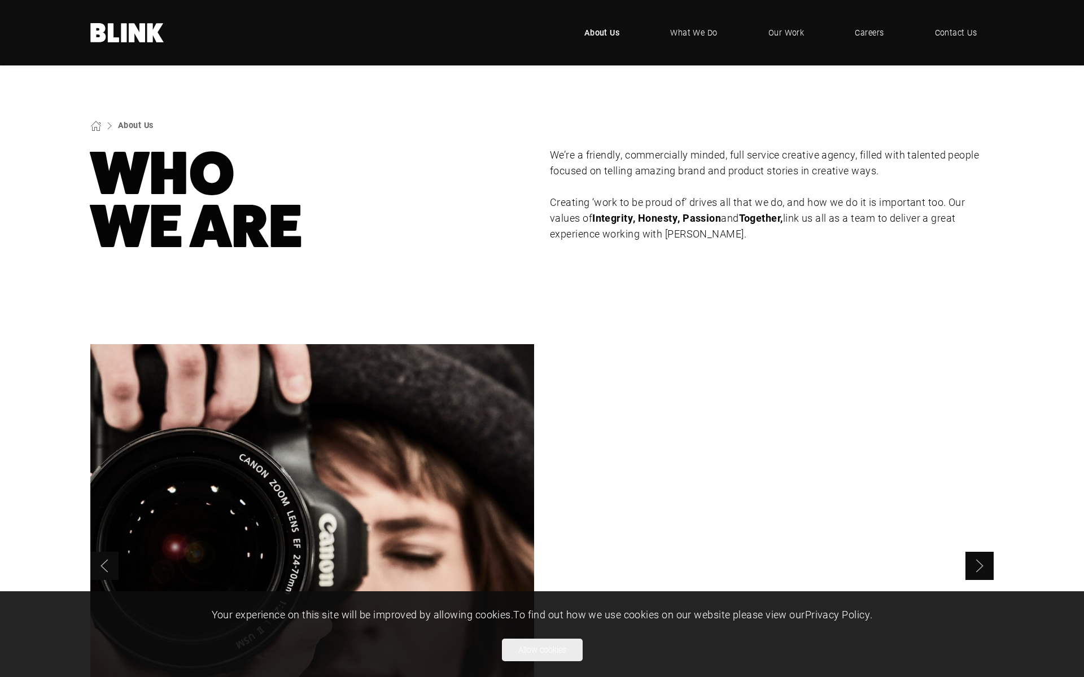 The height and width of the screenshot is (677, 1084). I want to click on a: Privacy Policy, so click(837, 615).